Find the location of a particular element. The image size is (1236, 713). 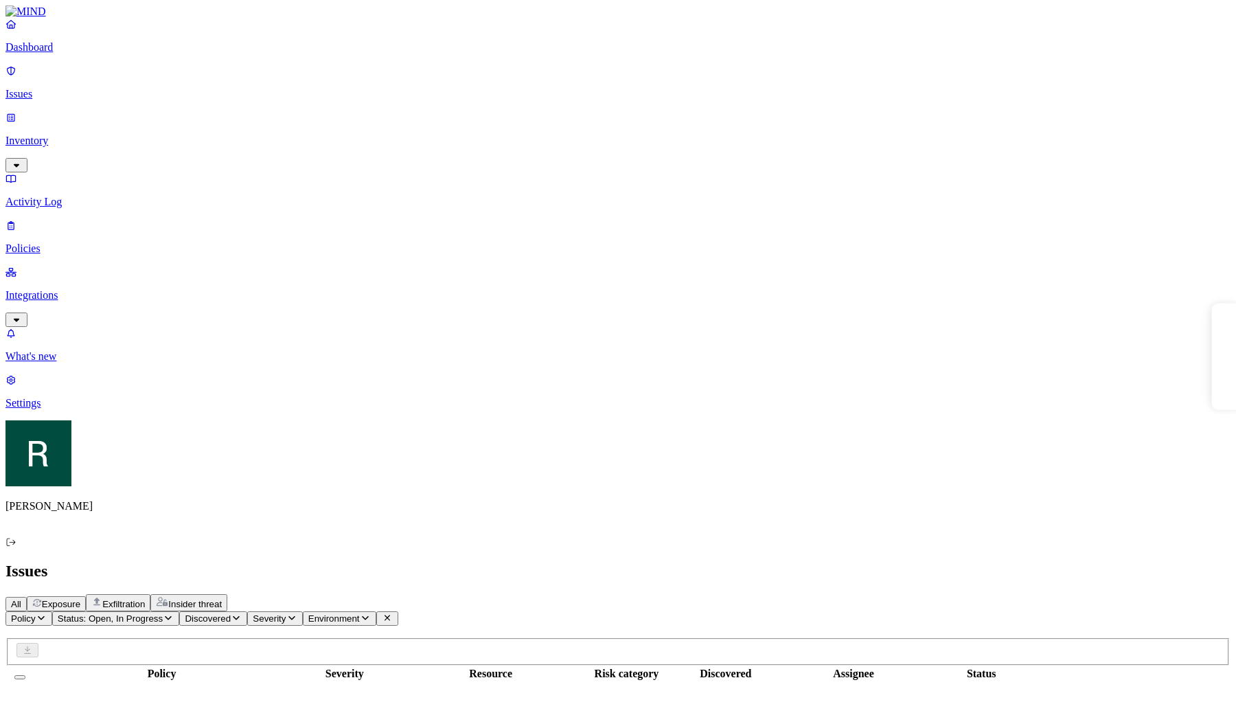

div: Severity is located at coordinates (344, 674).